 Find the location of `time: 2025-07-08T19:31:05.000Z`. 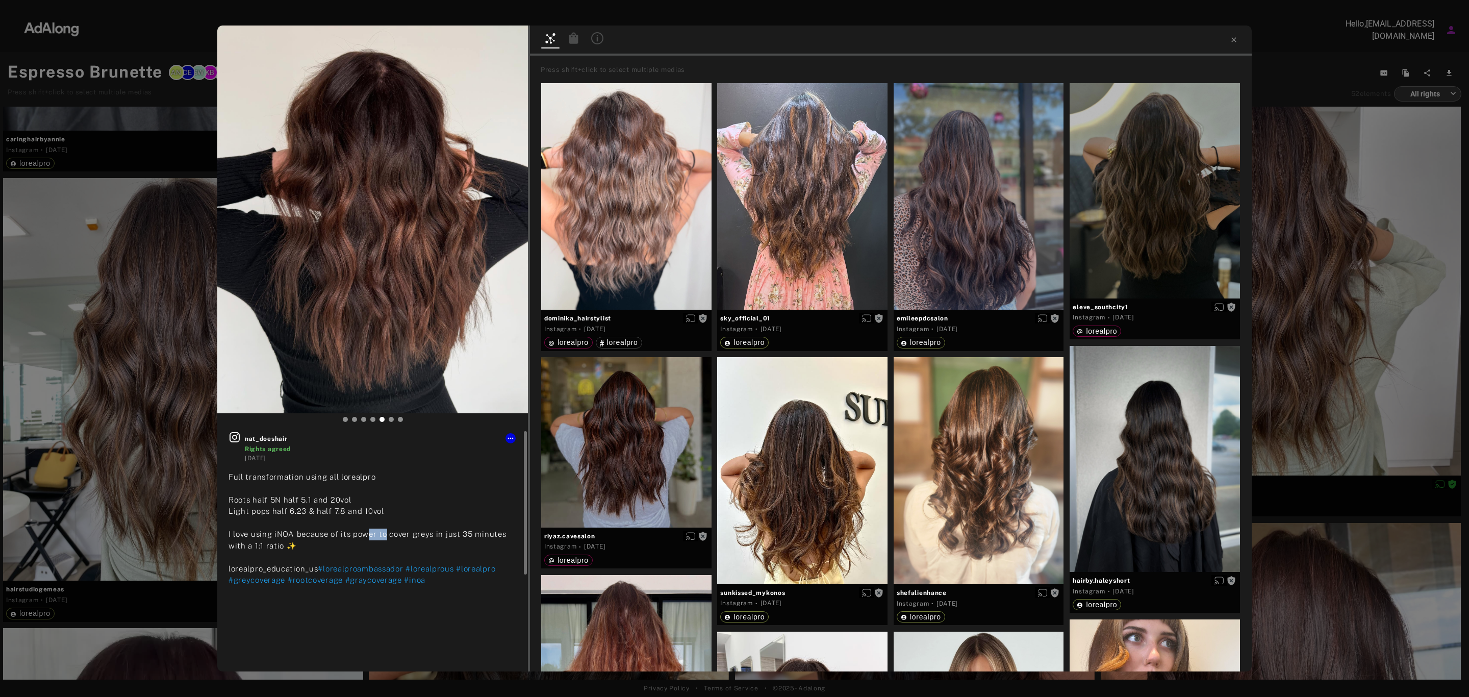

time: 2025-07-08T19:31:05.000Z is located at coordinates (947, 329).